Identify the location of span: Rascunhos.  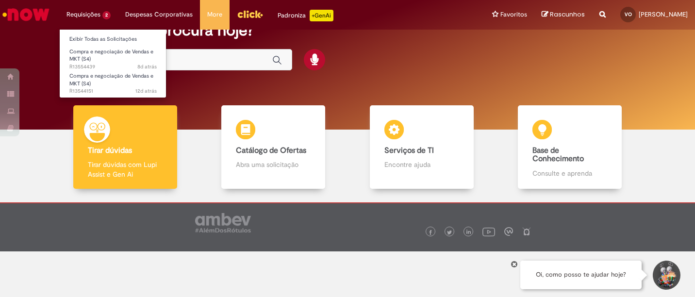
(567, 14).